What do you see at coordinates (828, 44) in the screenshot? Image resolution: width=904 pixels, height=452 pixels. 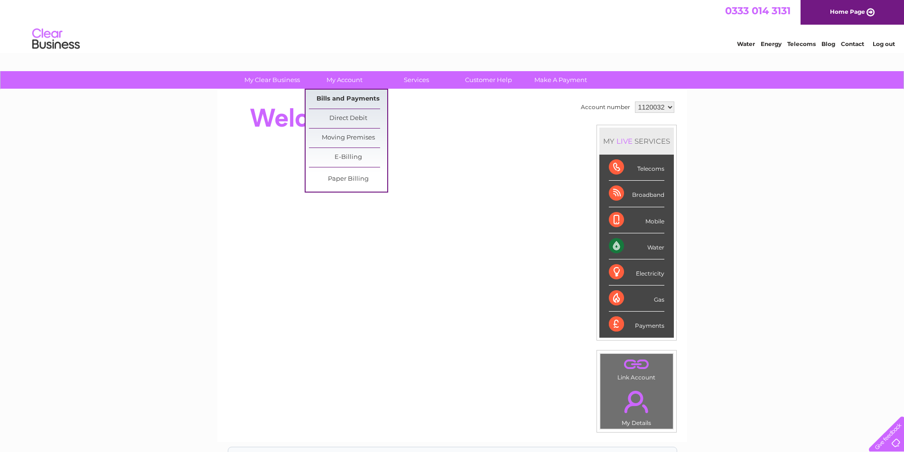 I see `a: Blog` at bounding box center [828, 44].